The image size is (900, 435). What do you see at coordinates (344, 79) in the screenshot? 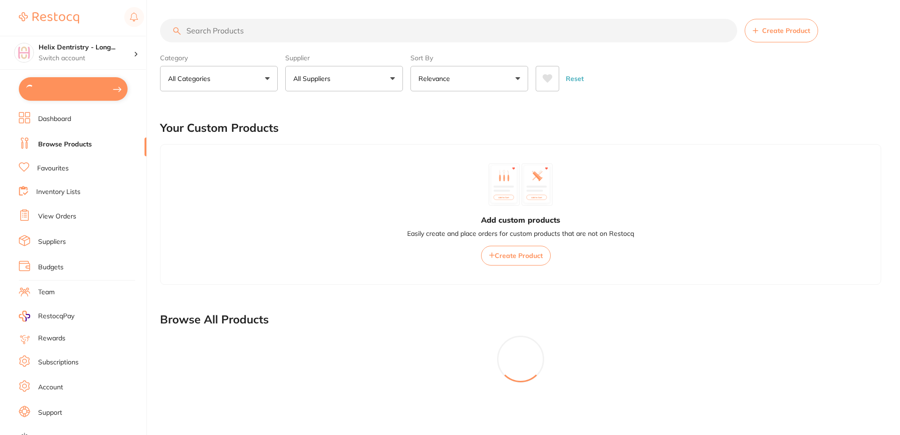
I see `button: All Suppliers` at bounding box center [344, 79].